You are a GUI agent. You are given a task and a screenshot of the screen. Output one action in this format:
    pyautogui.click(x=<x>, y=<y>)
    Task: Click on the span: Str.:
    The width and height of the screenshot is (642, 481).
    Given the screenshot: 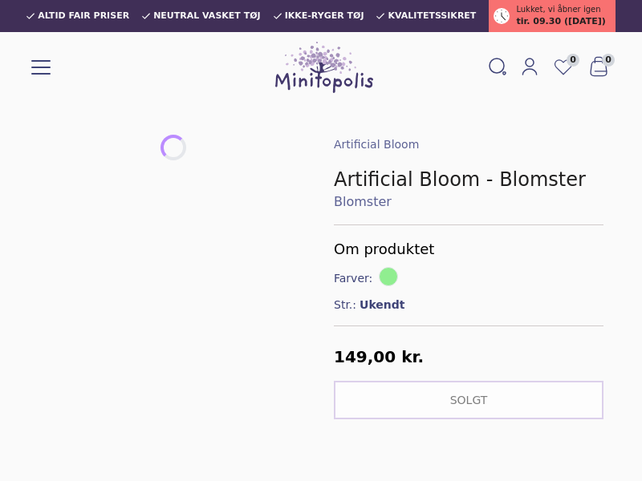 What is the action you would take?
    pyautogui.click(x=345, y=305)
    